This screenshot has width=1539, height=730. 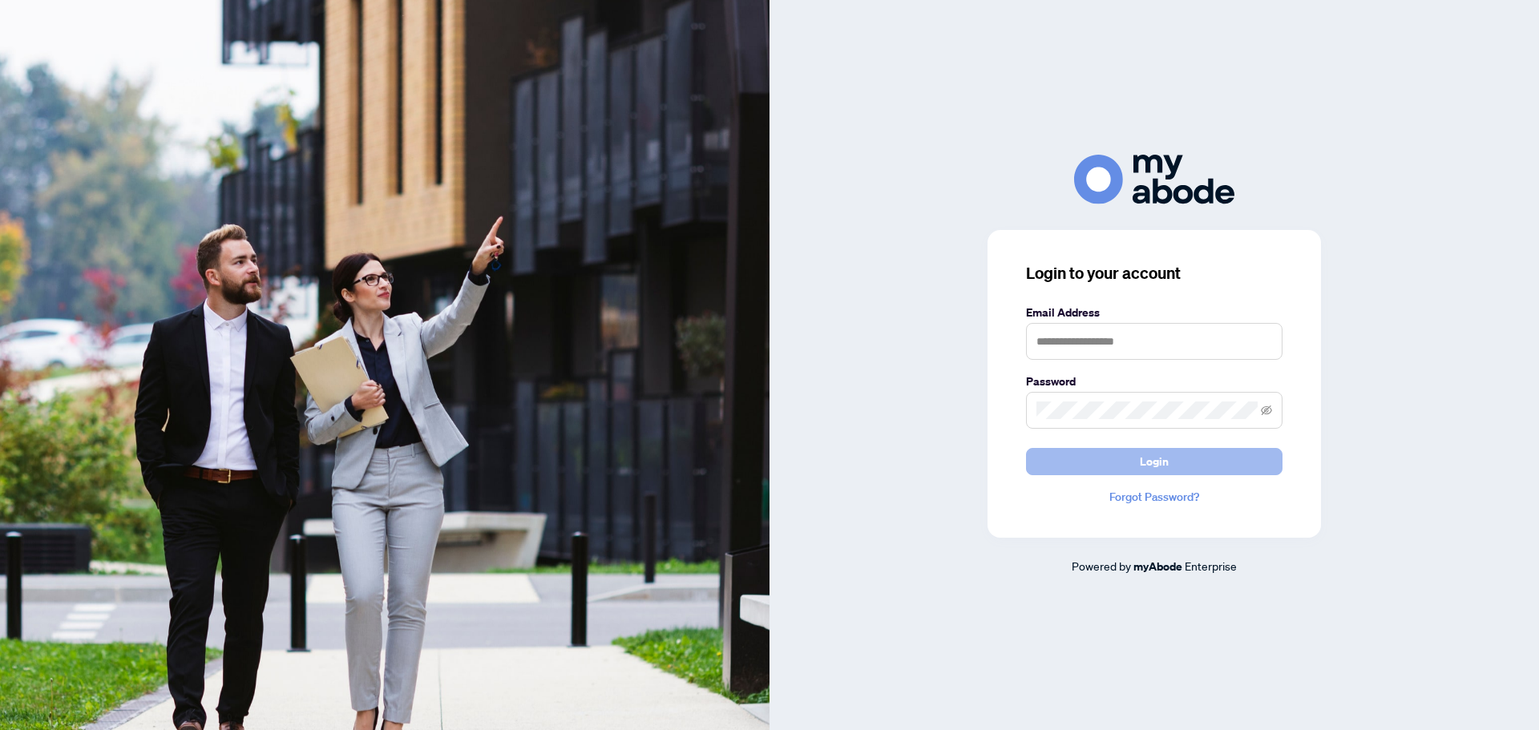 I want to click on button: Login, so click(x=1154, y=462).